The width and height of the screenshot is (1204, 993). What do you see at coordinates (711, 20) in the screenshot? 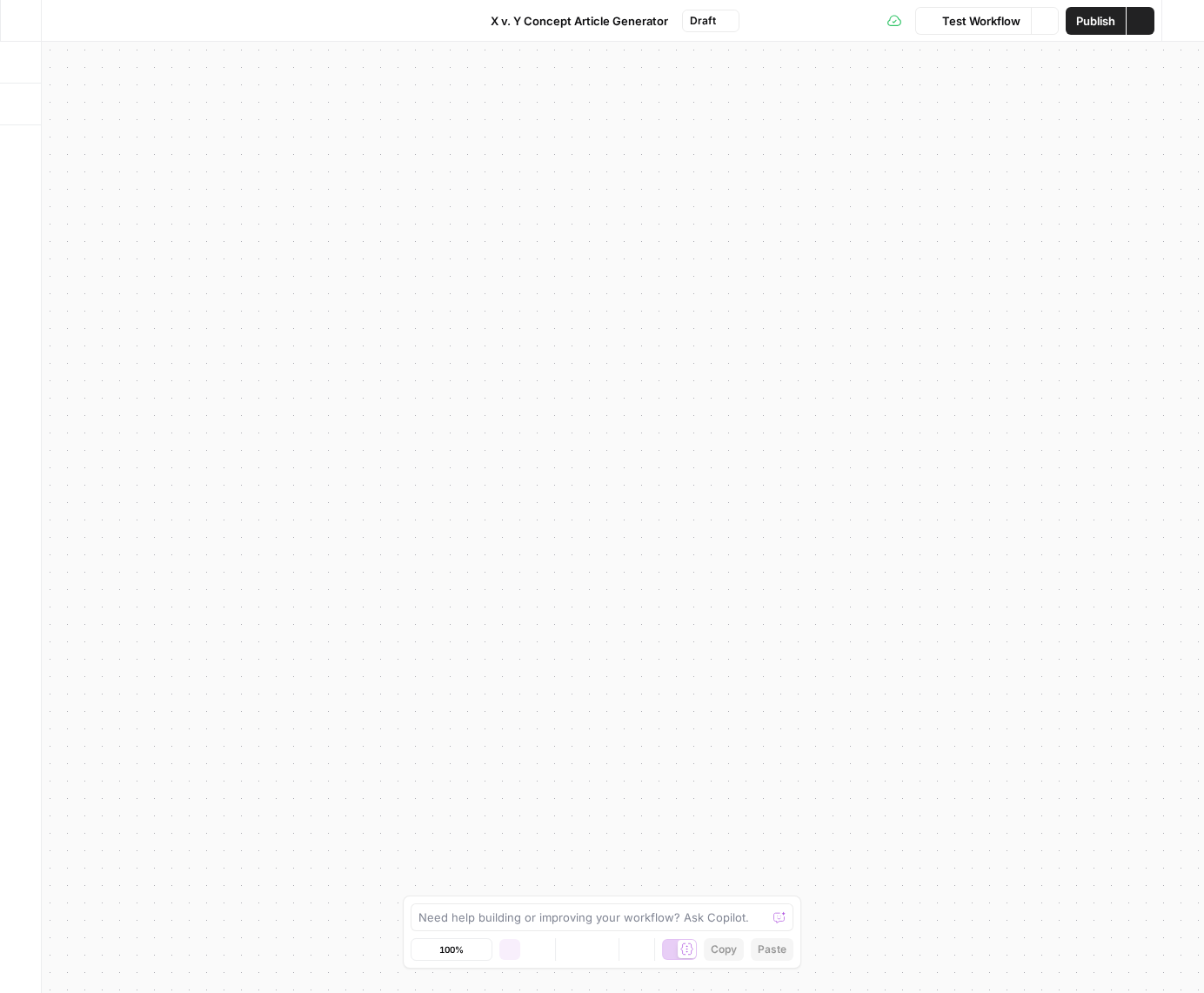
I see `button: Draft` at bounding box center [711, 20].